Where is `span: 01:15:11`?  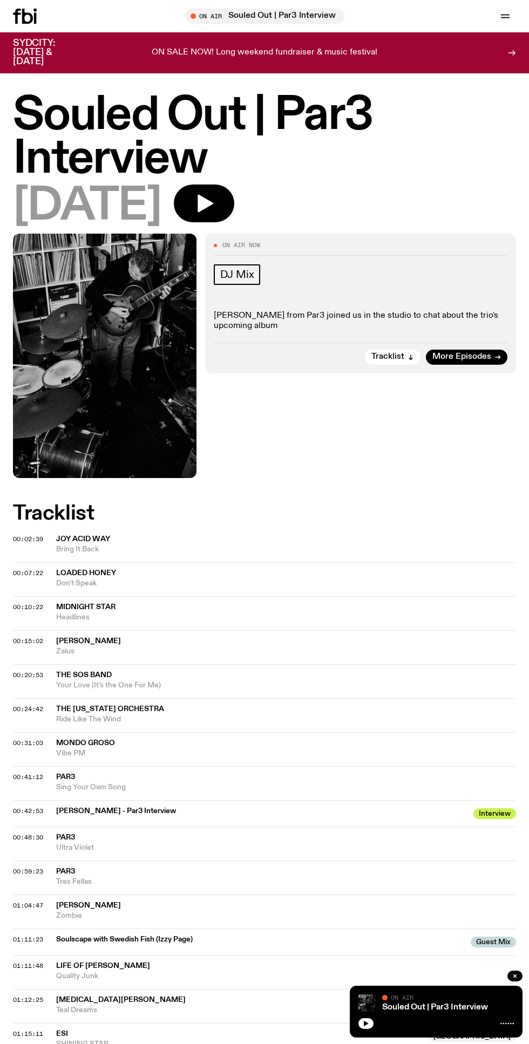 span: 01:15:11 is located at coordinates (28, 1034).